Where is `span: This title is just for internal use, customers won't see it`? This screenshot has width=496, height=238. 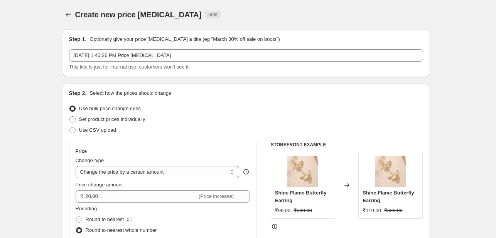
span: This title is just for internal use, customers won't see it is located at coordinates (129, 67).